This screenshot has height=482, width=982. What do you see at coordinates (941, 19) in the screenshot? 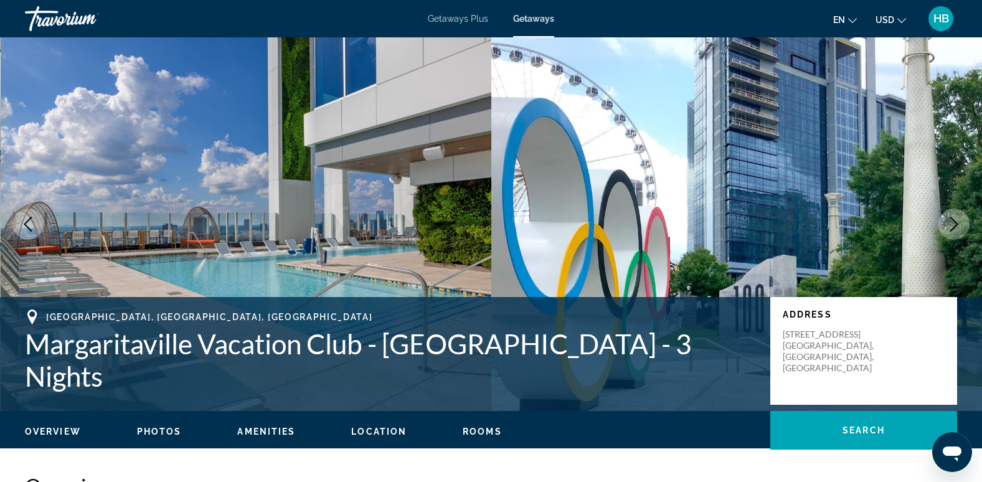
I see `span: HB` at bounding box center [941, 19].